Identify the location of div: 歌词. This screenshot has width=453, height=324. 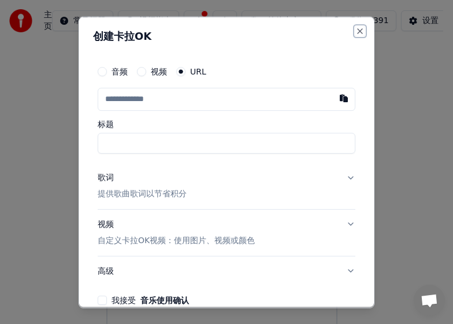
(106, 177).